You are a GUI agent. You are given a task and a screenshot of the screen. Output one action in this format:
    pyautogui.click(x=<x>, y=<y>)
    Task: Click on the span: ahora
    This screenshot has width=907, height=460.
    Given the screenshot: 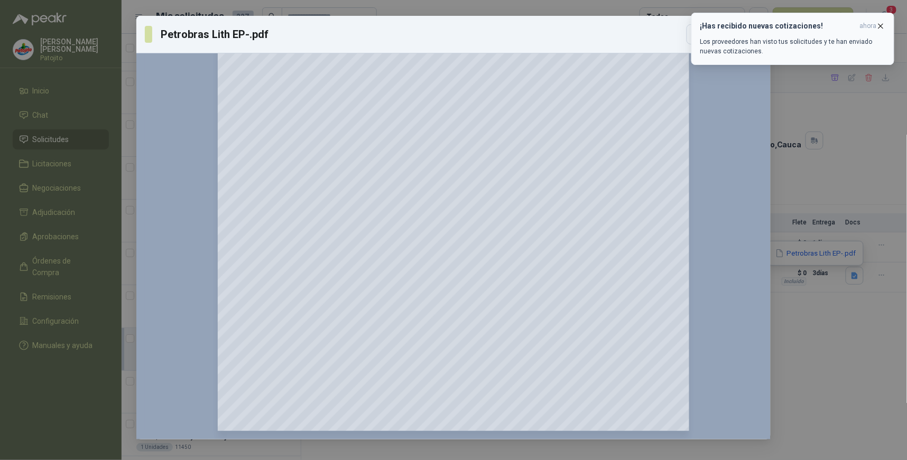 What is the action you would take?
    pyautogui.click(x=869, y=26)
    